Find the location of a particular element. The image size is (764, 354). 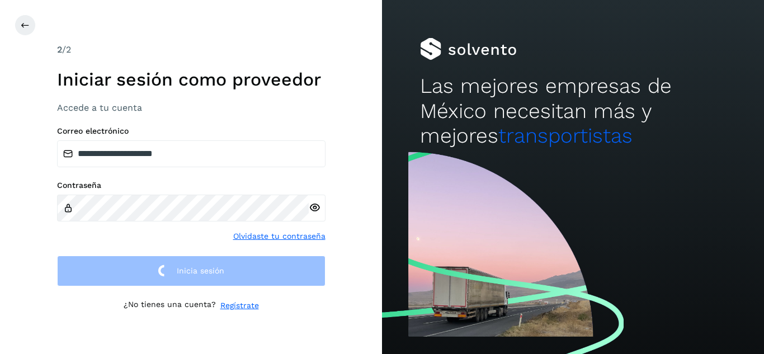

a: Olvidaste tu contraseña is located at coordinates (279, 236).